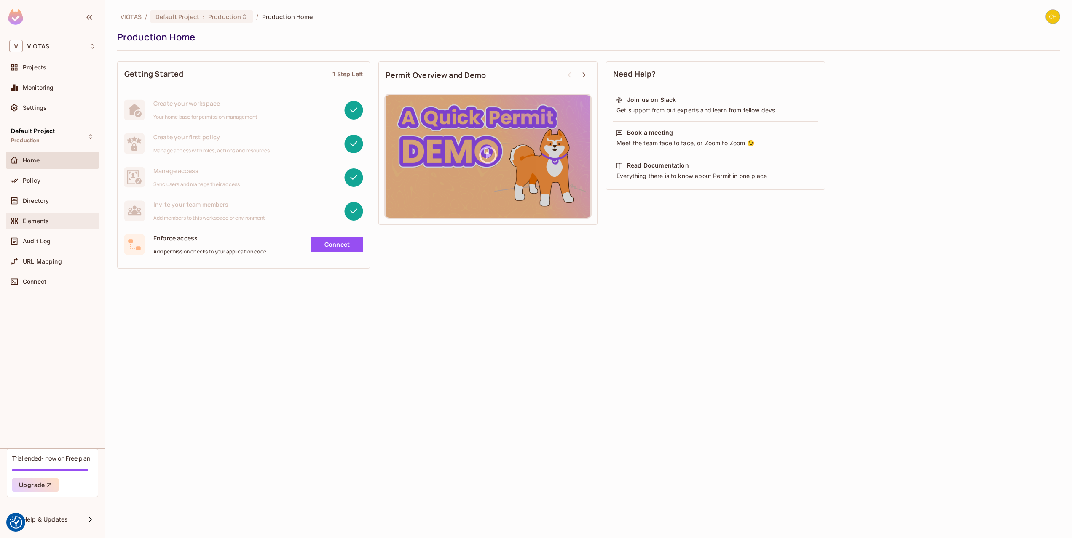 Image resolution: width=1072 pixels, height=538 pixels. I want to click on span: Enforce access, so click(210, 238).